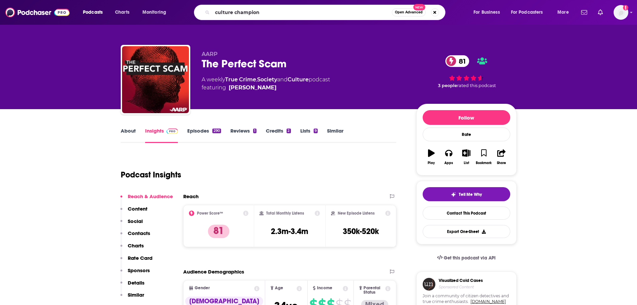 The height and width of the screenshot is (305, 637). I want to click on p: Sponsors, so click(139, 270).